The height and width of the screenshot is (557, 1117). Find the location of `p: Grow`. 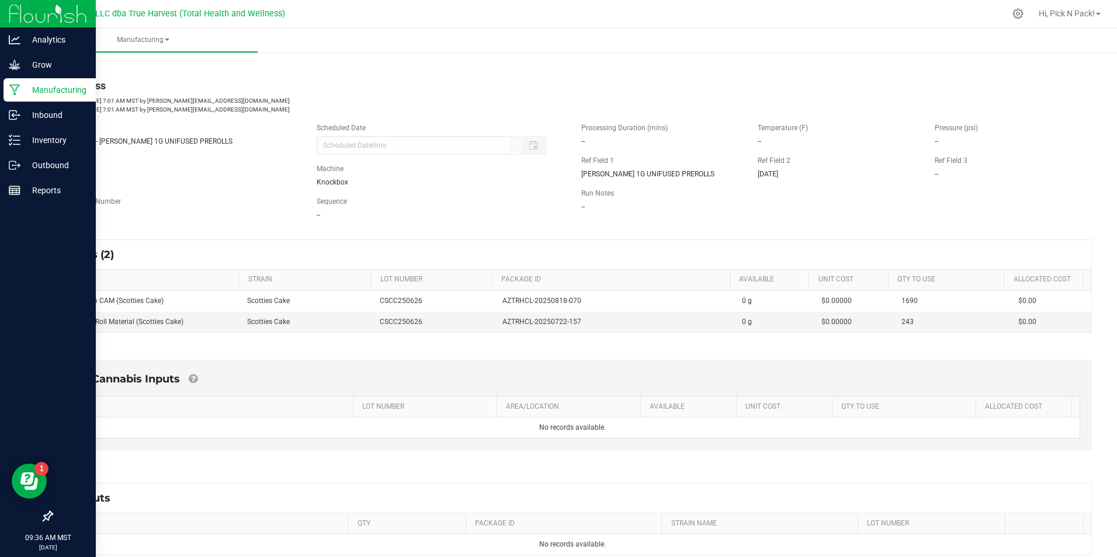

p: Grow is located at coordinates (56, 65).